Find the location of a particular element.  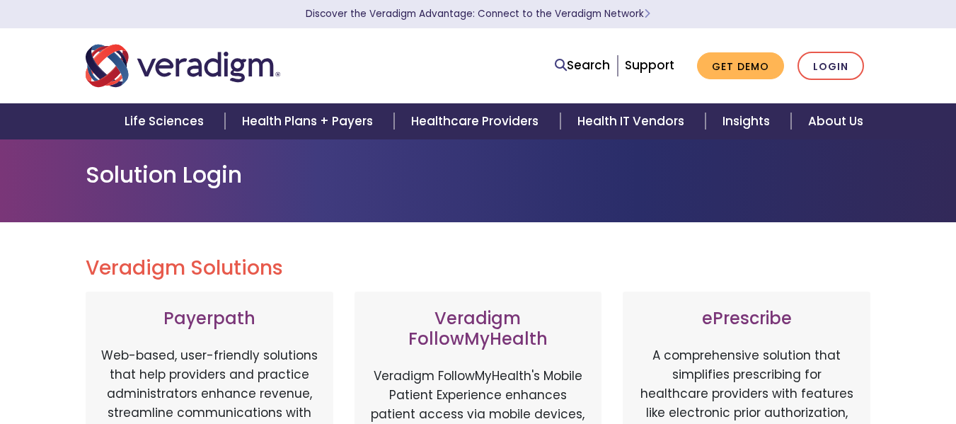

a: Health Plans + Payers is located at coordinates (309, 121).